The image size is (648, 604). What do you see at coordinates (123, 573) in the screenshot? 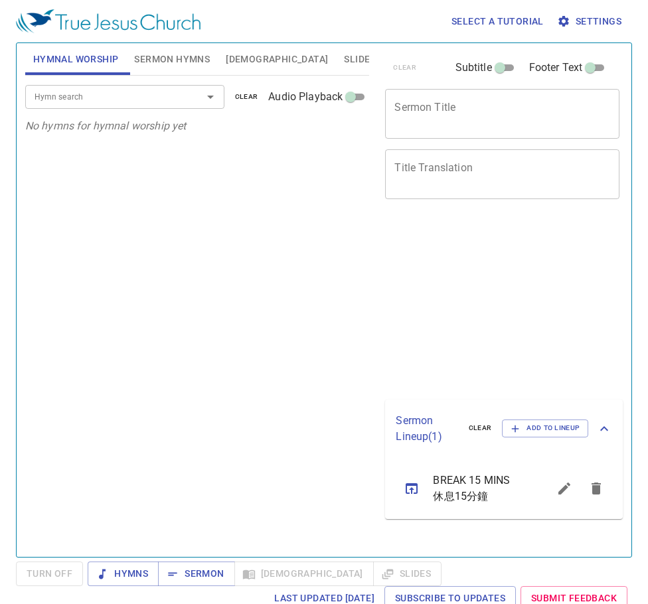
I see `span: Hymns` at bounding box center [123, 573].